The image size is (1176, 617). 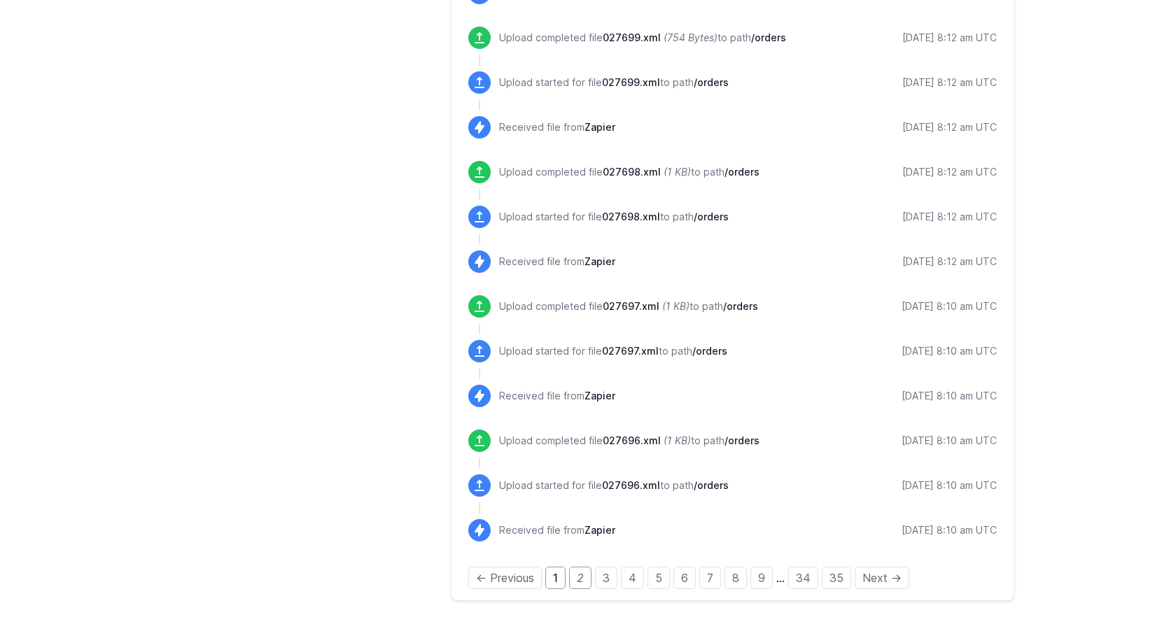 I want to click on a: Page 4, so click(x=632, y=578).